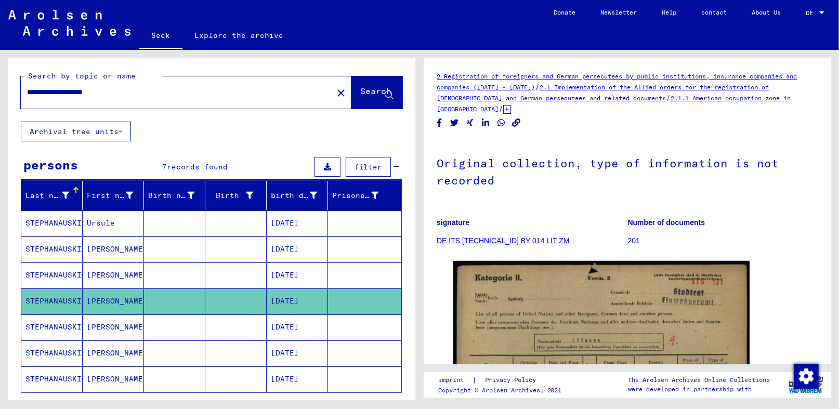 The image size is (839, 409). What do you see at coordinates (455, 380) in the screenshot?
I see `a: imprint` at bounding box center [455, 380].